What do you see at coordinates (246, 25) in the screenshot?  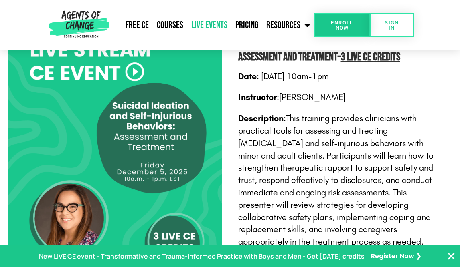 I see `a: Pricing` at bounding box center [246, 25].